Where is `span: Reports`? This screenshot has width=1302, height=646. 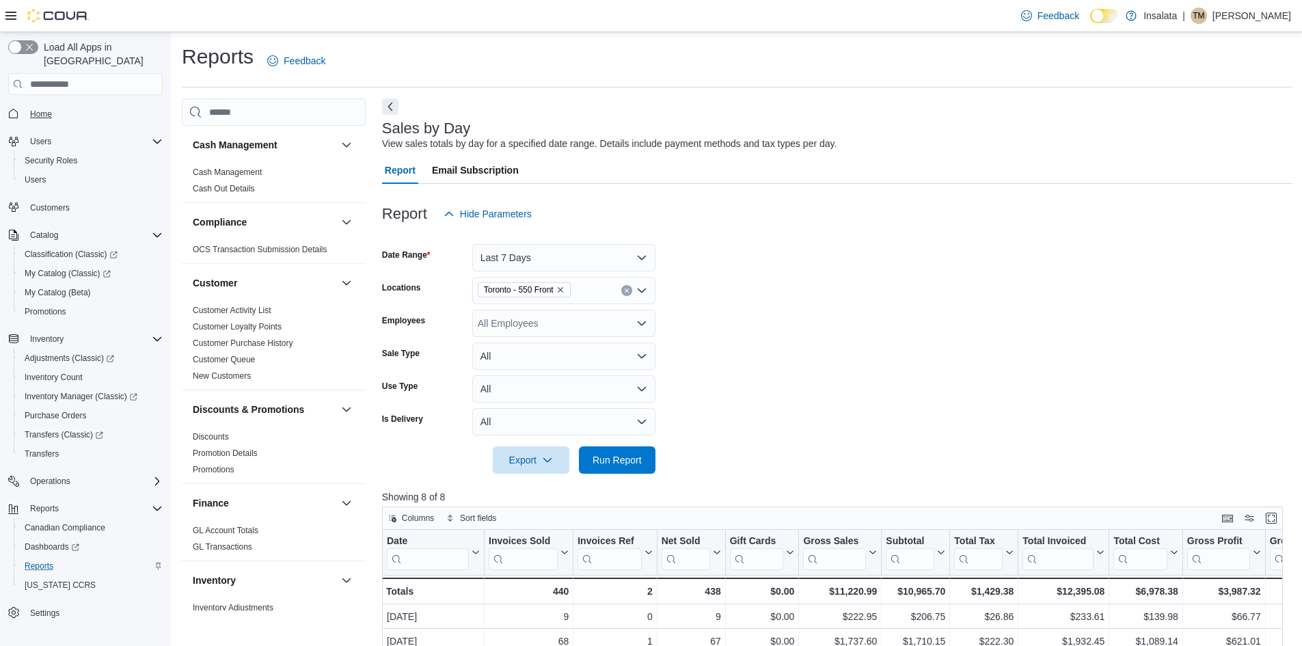
span: Reports is located at coordinates (44, 509).